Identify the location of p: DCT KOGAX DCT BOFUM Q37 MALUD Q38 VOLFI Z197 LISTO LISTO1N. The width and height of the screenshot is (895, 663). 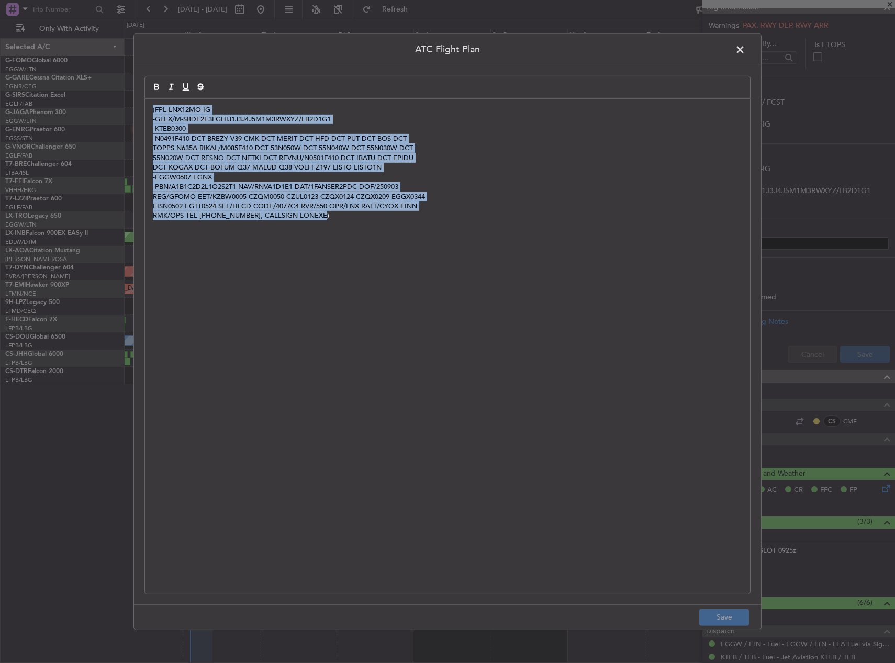
(447, 167).